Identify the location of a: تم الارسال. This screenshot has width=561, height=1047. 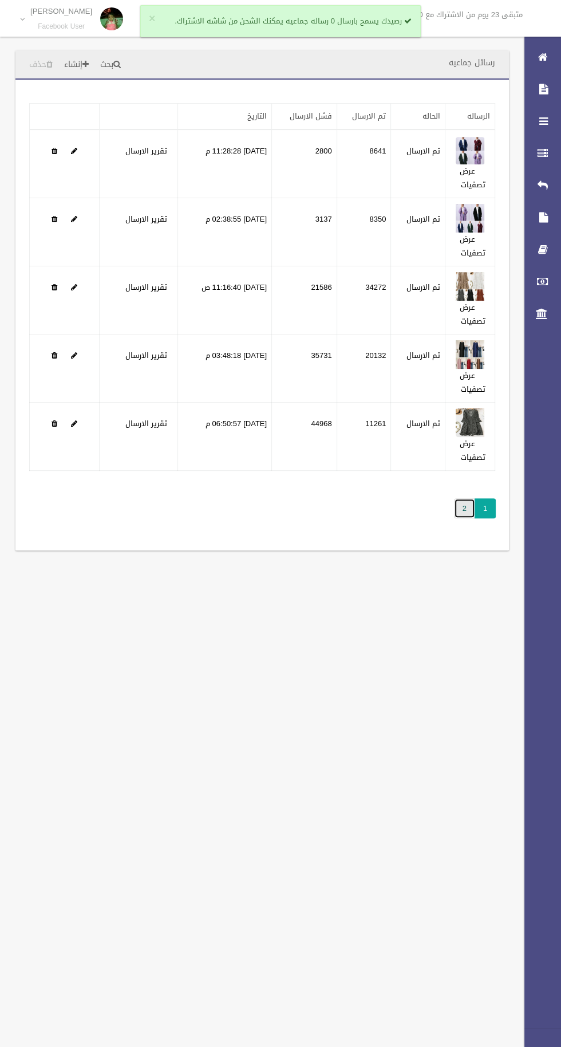
(369, 116).